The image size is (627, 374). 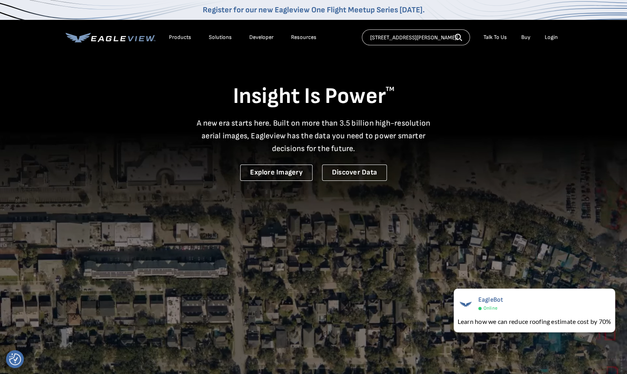 What do you see at coordinates (490, 308) in the screenshot?
I see `span: Online` at bounding box center [490, 308].